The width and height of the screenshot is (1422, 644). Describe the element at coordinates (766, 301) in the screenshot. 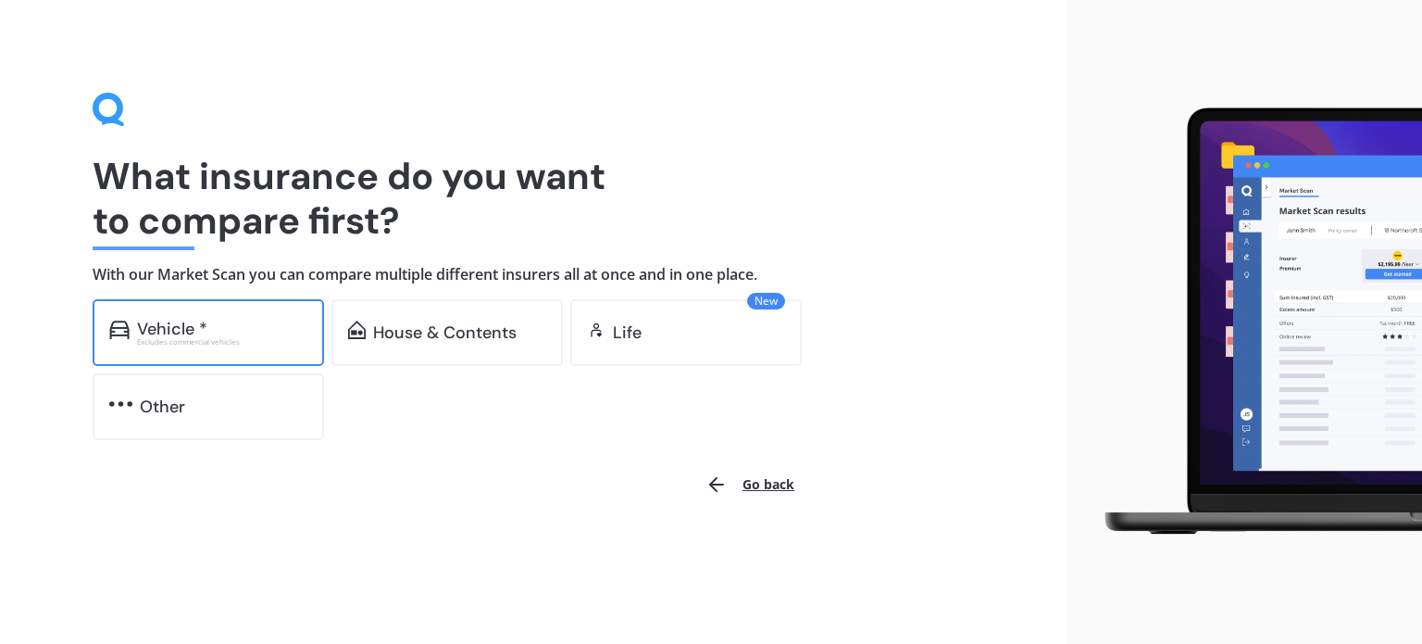

I see `span: New` at that location.